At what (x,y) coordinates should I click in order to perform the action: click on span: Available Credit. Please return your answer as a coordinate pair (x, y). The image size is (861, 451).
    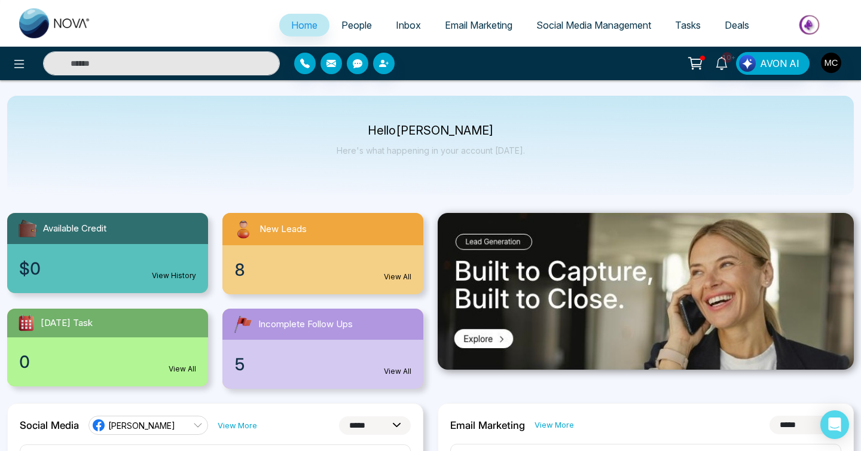
    Looking at the image, I should click on (75, 228).